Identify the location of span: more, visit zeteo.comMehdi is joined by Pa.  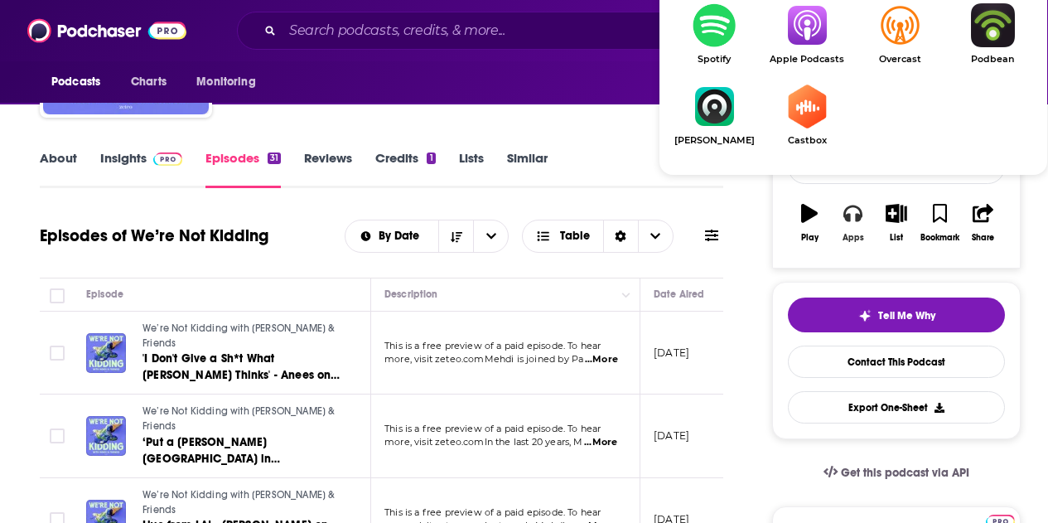
(484, 359).